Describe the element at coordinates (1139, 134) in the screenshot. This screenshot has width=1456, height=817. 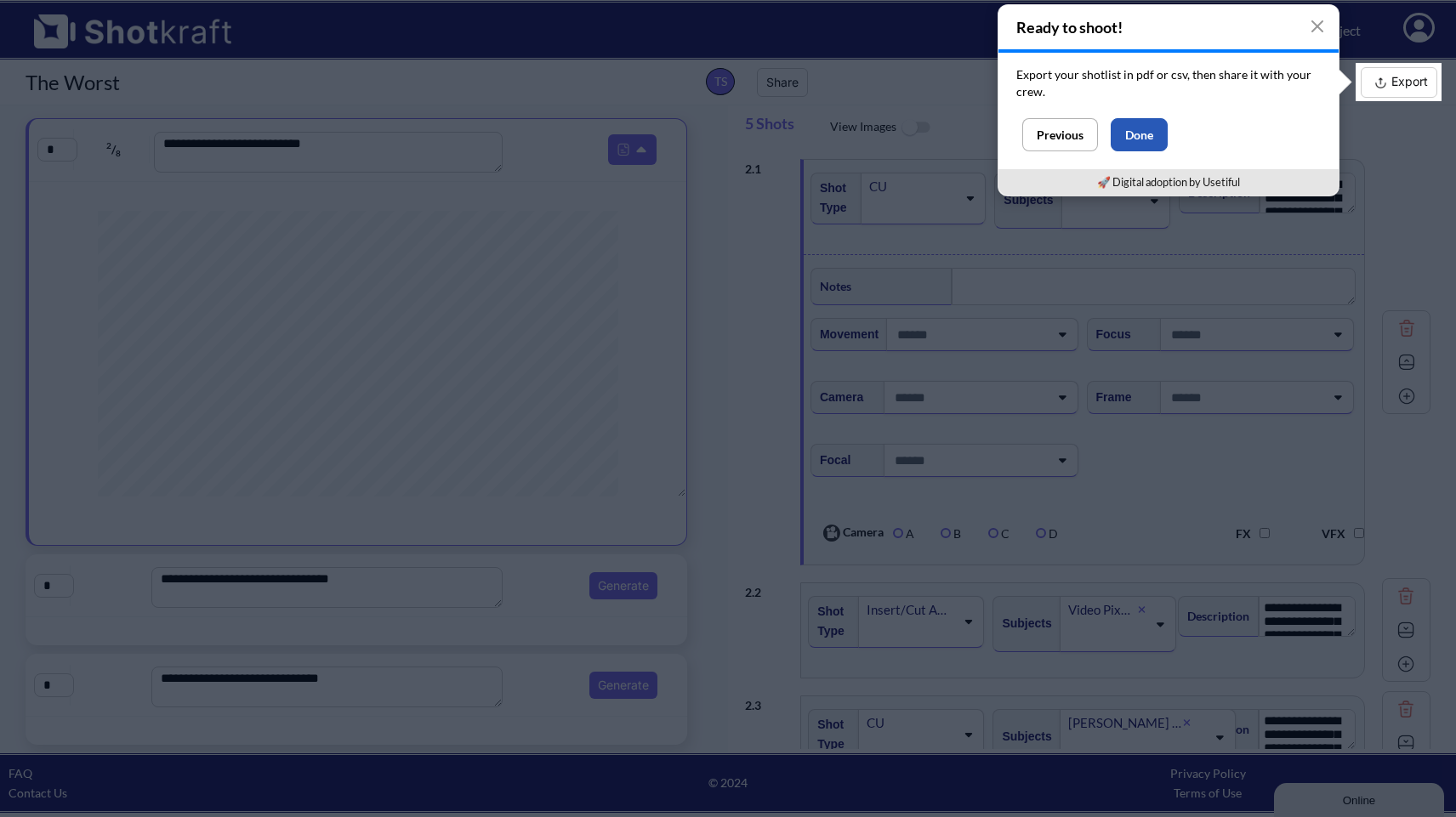
I see `button: Done` at that location.